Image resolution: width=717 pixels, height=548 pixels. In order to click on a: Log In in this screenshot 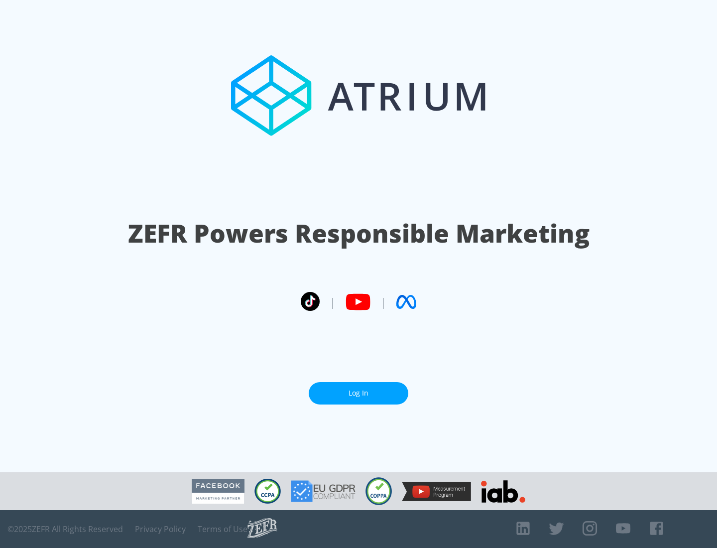, I will do `click(359, 393)`.